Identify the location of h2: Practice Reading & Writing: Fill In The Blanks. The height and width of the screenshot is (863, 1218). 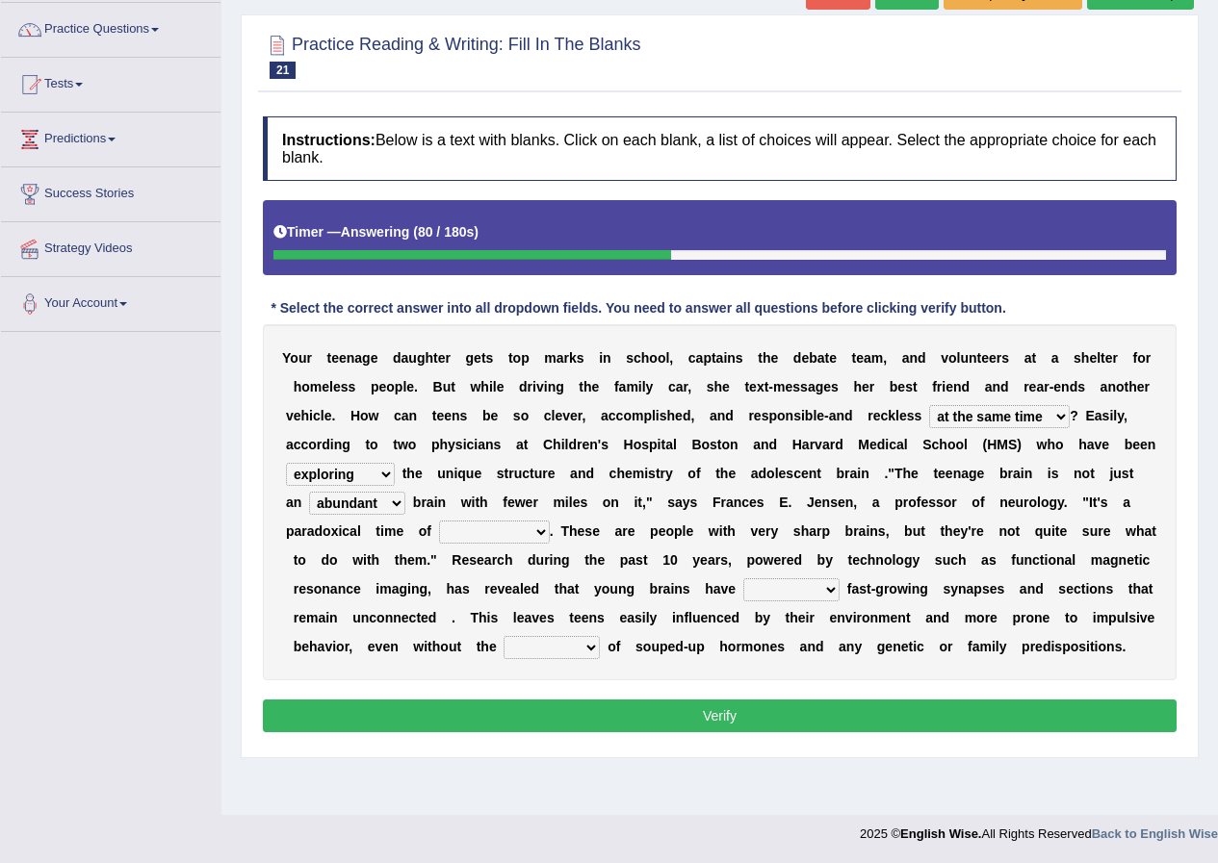
(451, 55).